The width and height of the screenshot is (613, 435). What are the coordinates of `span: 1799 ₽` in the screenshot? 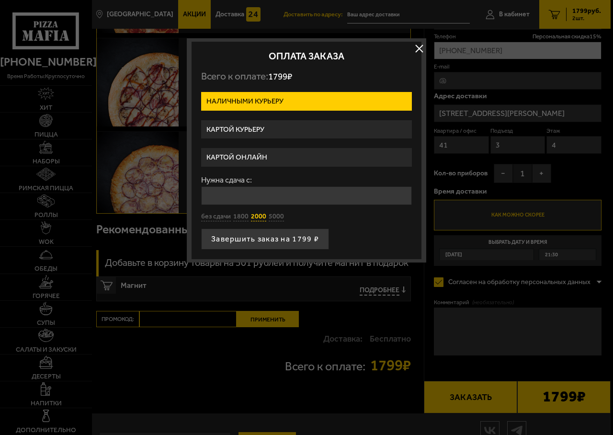 It's located at (280, 76).